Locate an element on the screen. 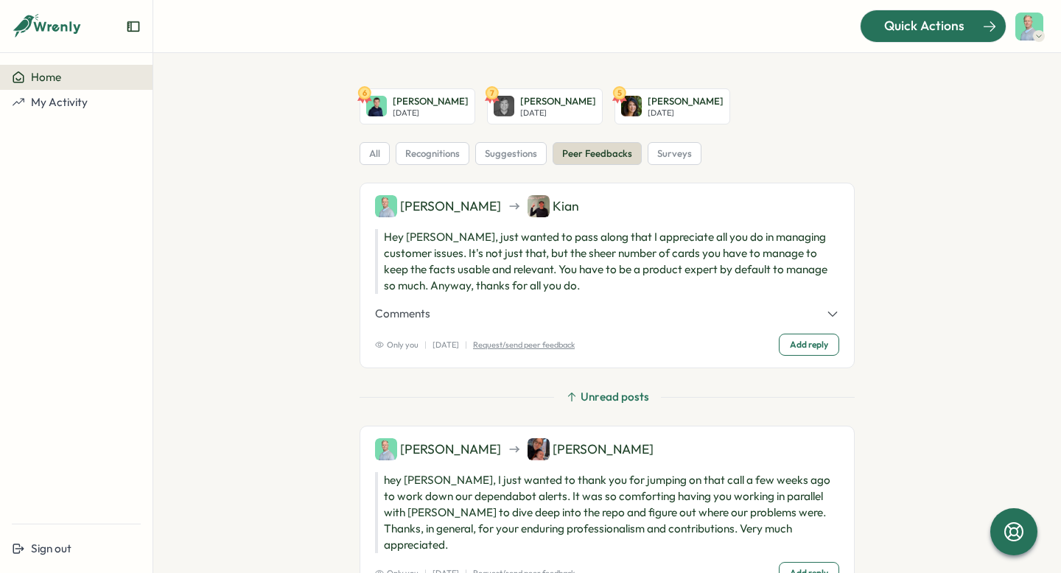 This screenshot has height=573, width=1061. img: Jeffrey Plater is located at coordinates (377, 106).